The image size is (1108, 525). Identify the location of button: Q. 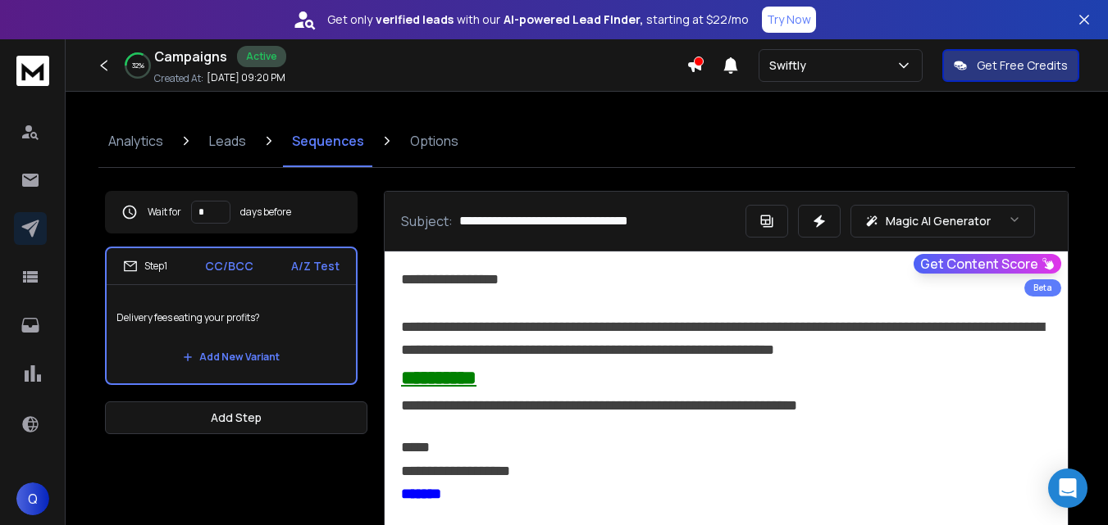
(33, 499).